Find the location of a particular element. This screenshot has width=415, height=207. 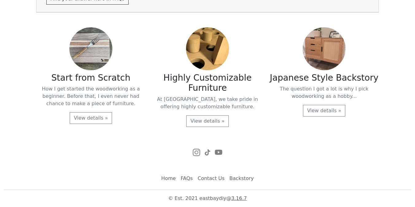

a: YouTube is located at coordinates (219, 152).